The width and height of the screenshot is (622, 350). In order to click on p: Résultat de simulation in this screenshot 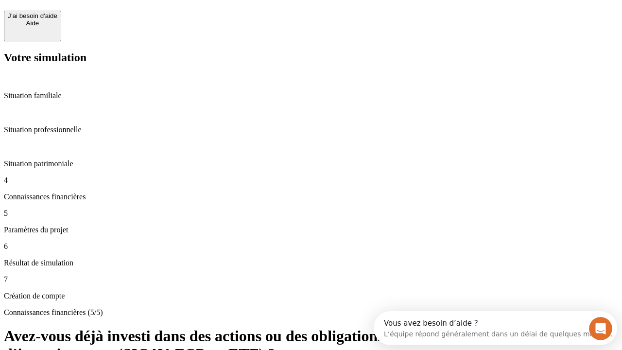, I will do `click(311, 263)`.